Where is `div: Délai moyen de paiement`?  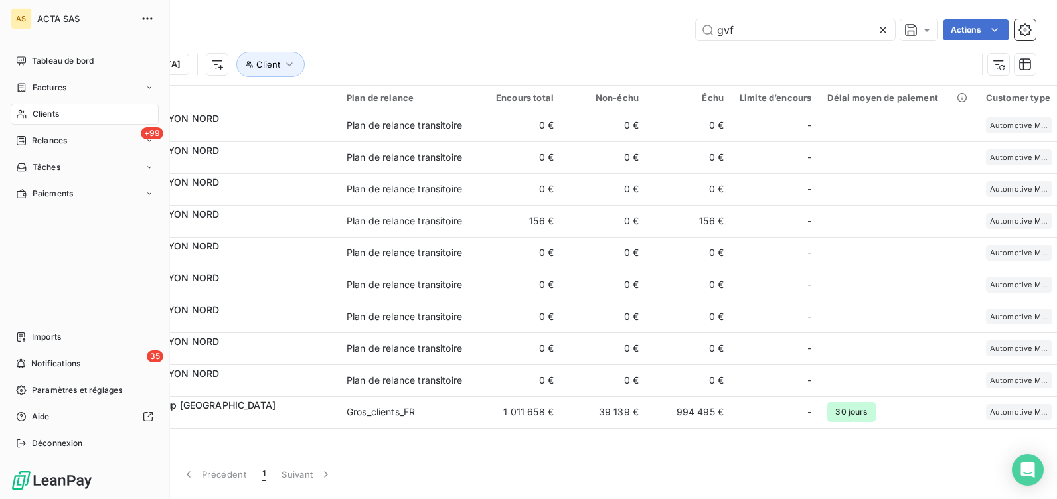 div: Délai moyen de paiement is located at coordinates (898, 98).